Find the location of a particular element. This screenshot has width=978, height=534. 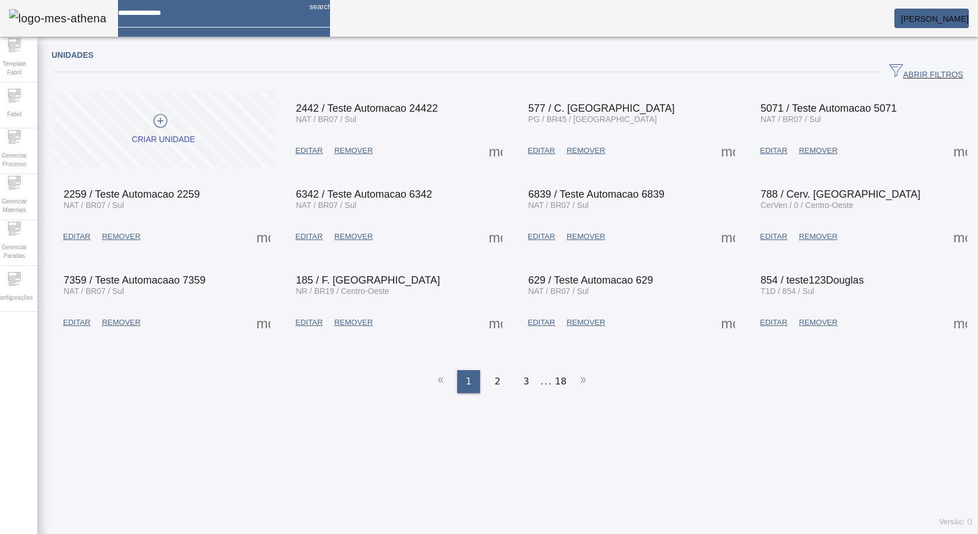

span: ABRIR FILTROS is located at coordinates (926, 72).